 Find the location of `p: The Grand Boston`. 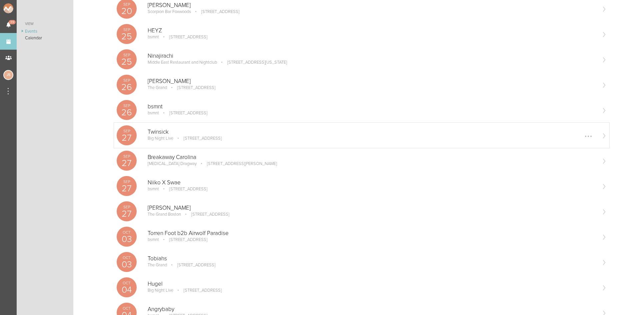

p: The Grand Boston is located at coordinates (164, 214).